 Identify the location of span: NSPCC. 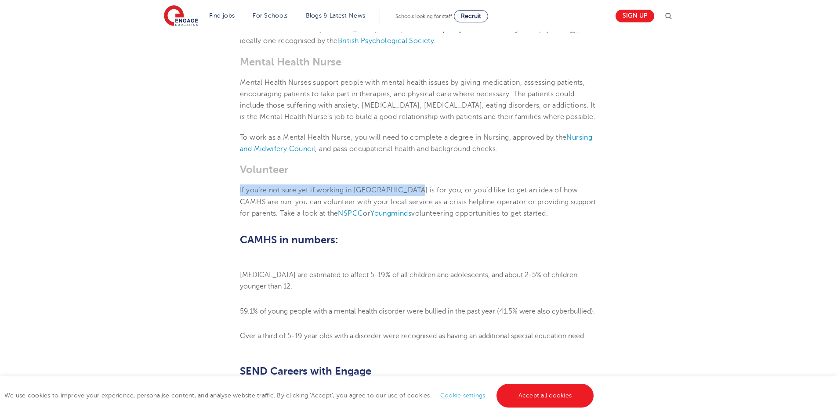
(350, 213).